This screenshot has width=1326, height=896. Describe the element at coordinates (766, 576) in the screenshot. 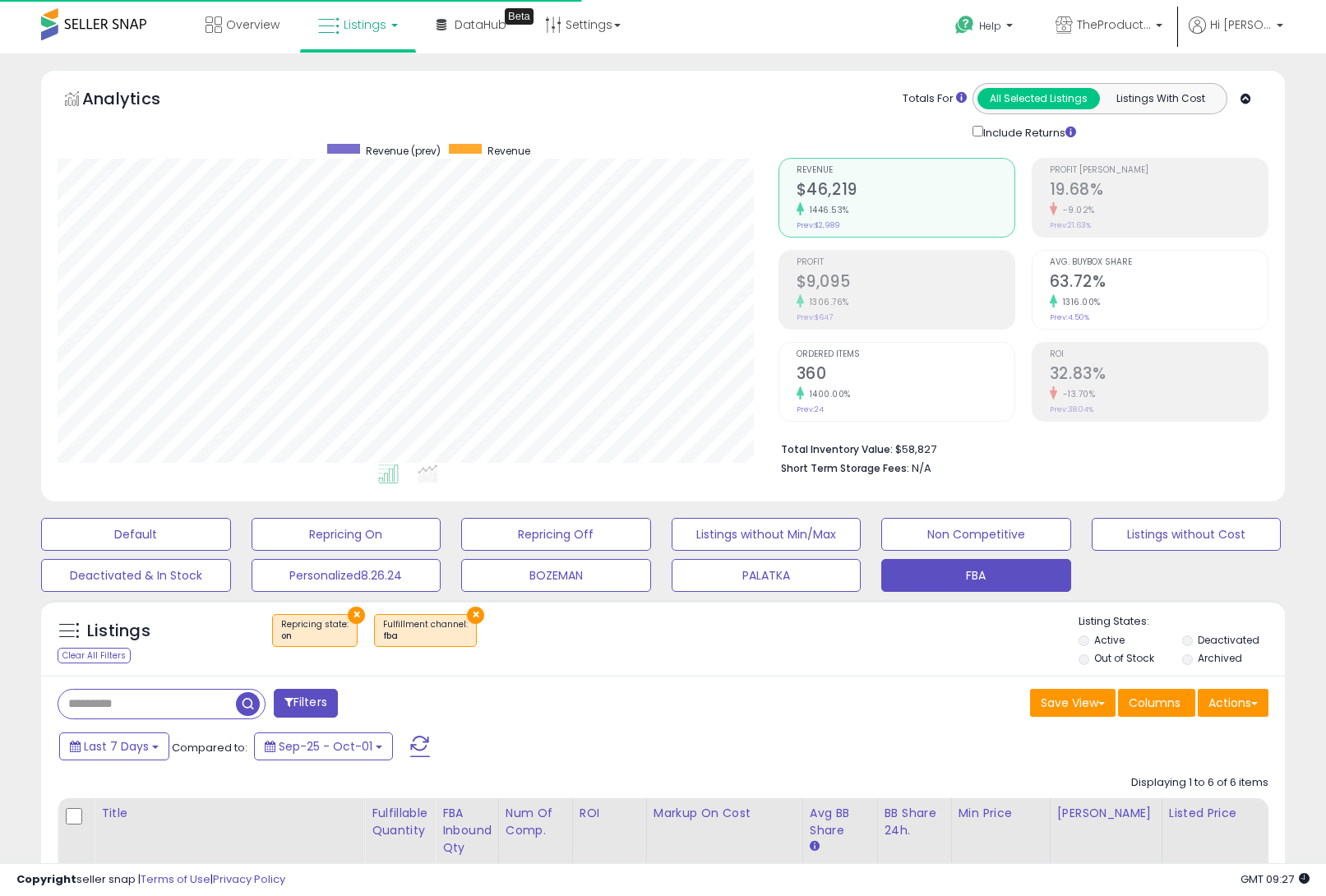

I see `button: PALATKA` at that location.